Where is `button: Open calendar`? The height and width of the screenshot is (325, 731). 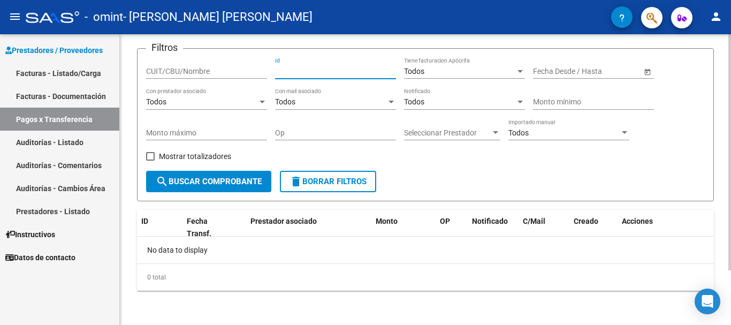
button: Open calendar is located at coordinates (647, 71).